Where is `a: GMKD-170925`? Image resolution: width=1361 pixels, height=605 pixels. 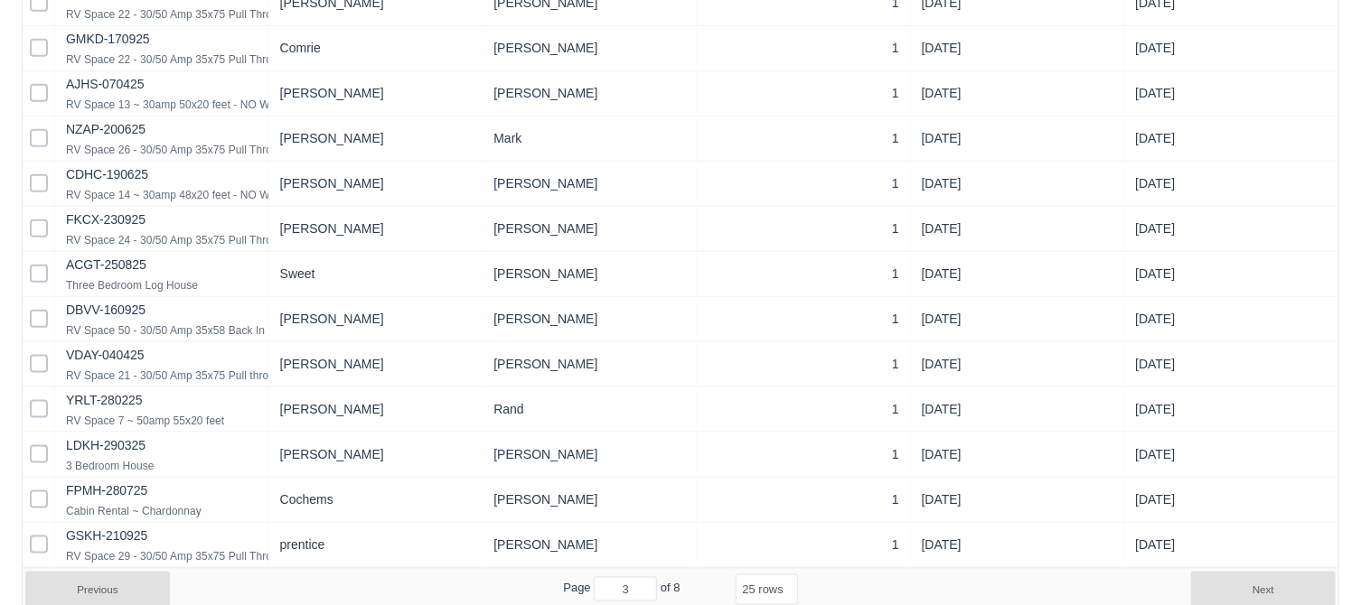 a: GMKD-170925 is located at coordinates (108, 39).